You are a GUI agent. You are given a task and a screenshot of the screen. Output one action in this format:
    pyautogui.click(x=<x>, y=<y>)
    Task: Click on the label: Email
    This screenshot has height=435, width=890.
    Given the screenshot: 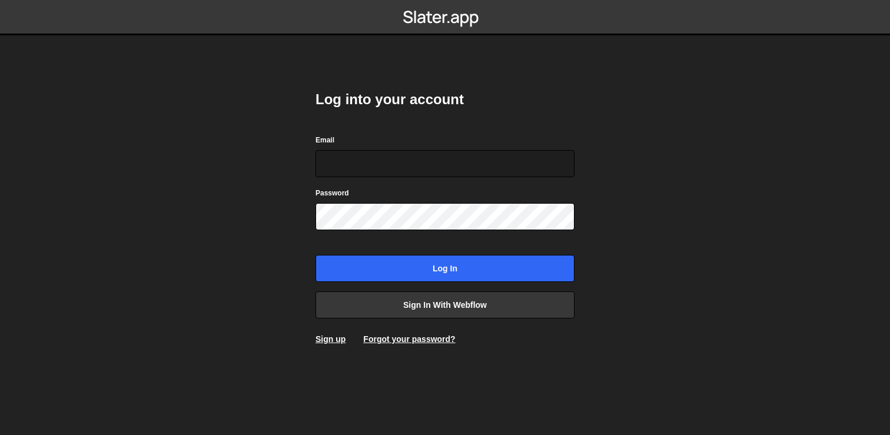 What is the action you would take?
    pyautogui.click(x=325, y=140)
    